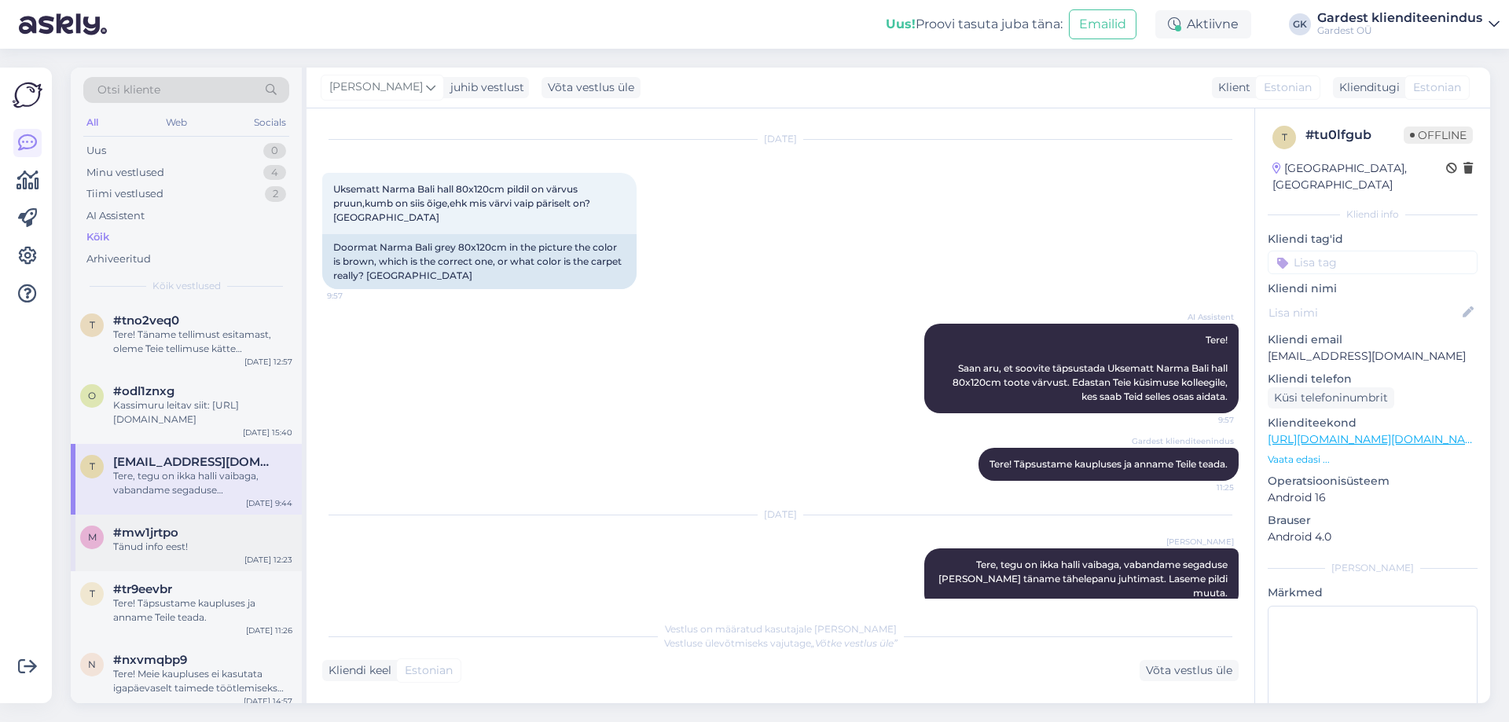  I want to click on div: 0, so click(274, 151).